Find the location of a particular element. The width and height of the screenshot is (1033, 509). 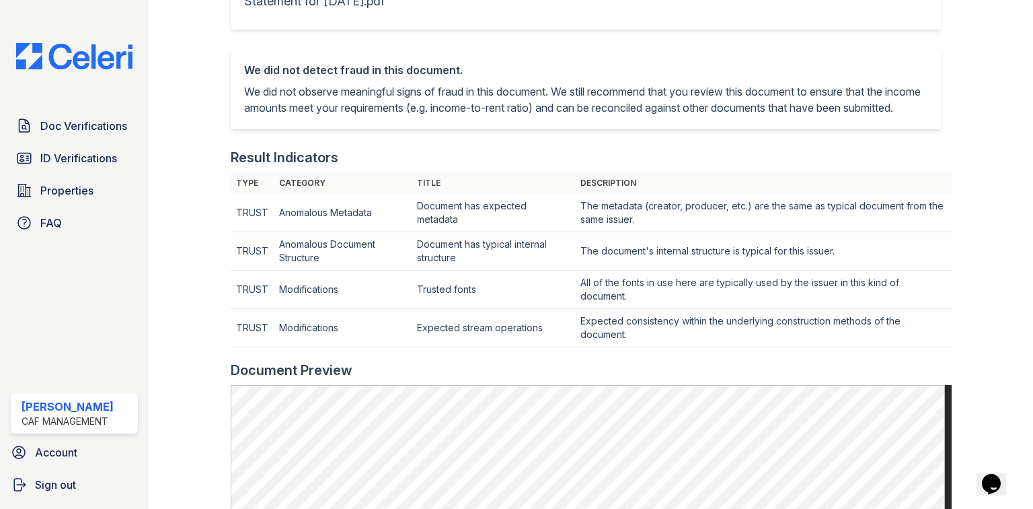

th: Category is located at coordinates (342, 183).